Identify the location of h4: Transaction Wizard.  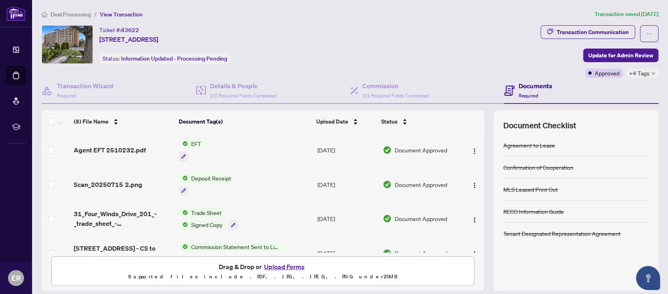
(85, 86).